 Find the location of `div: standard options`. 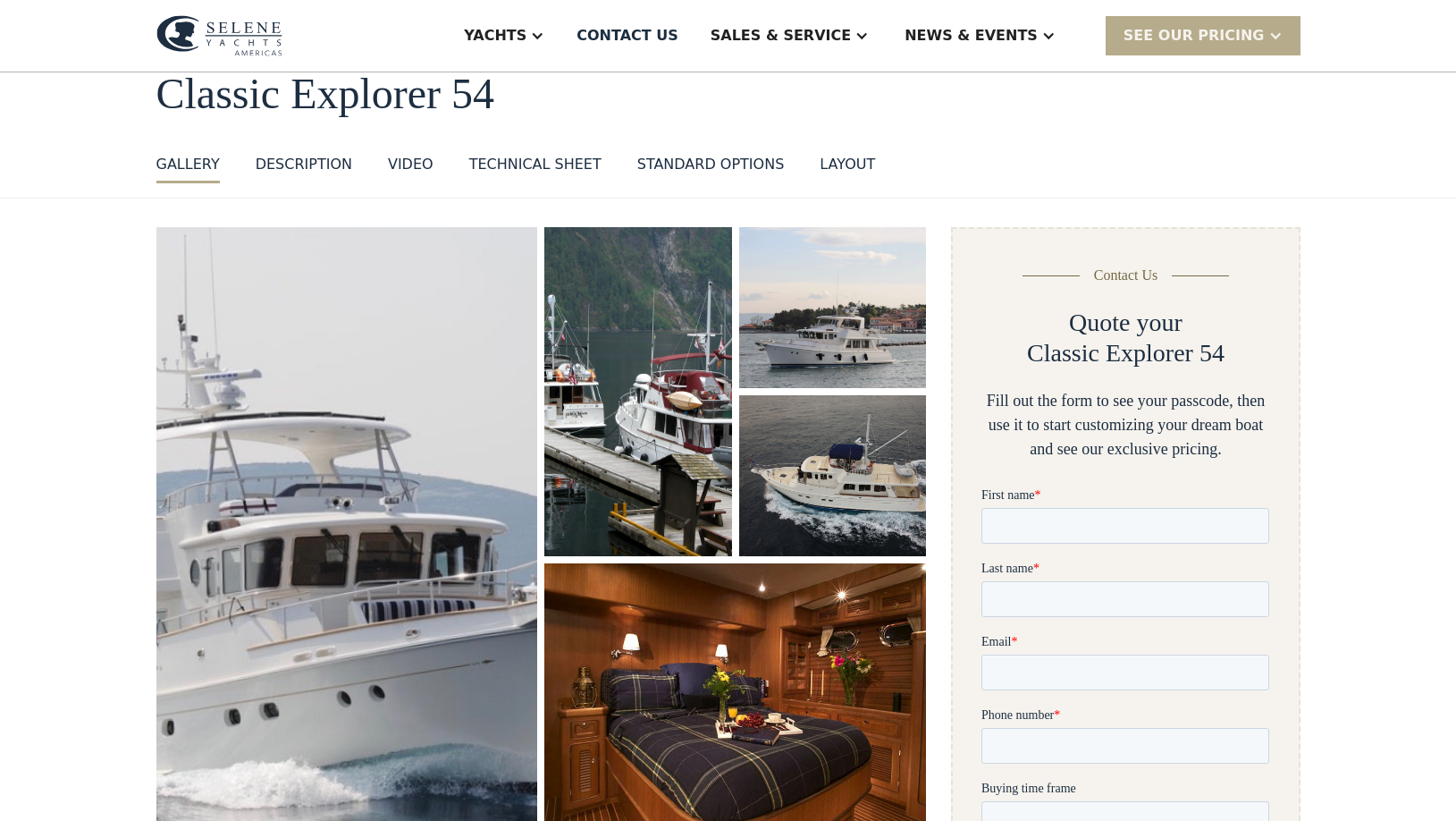

div: standard options is located at coordinates (711, 165).